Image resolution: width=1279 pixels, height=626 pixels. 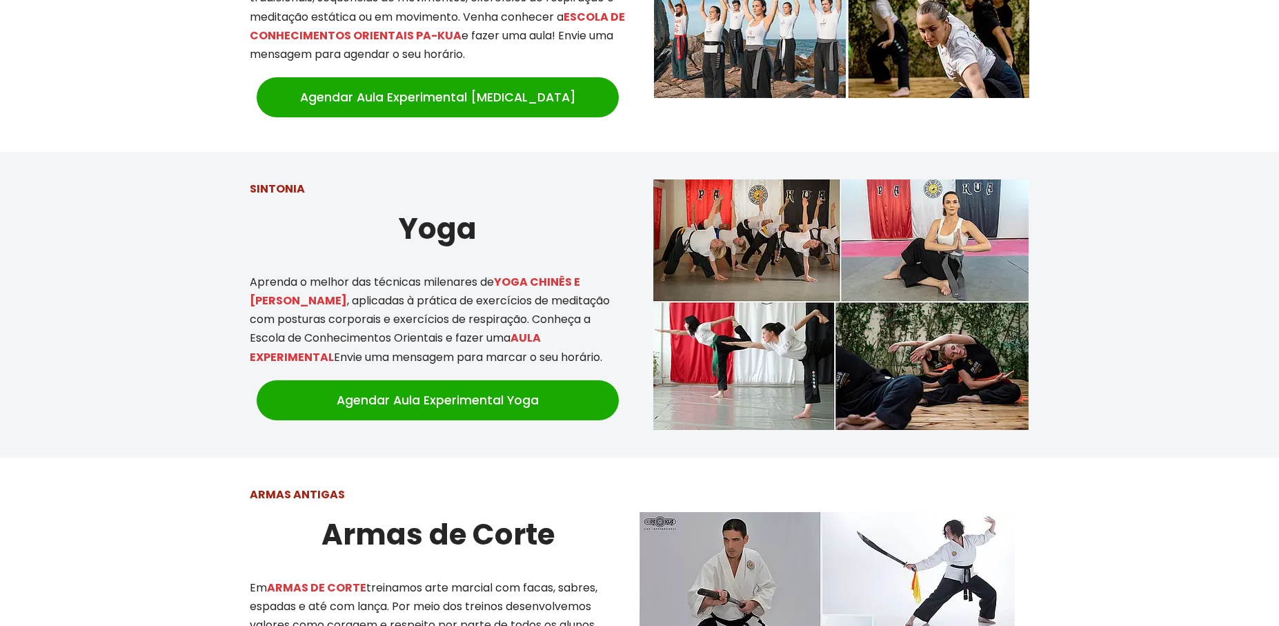 I want to click on a: Agendar Aula Experimental Yoga, so click(x=437, y=400).